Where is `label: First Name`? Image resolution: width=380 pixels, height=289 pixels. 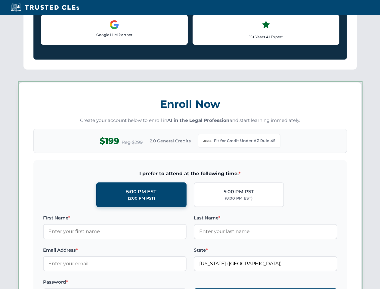 label: First Name is located at coordinates (115, 218).